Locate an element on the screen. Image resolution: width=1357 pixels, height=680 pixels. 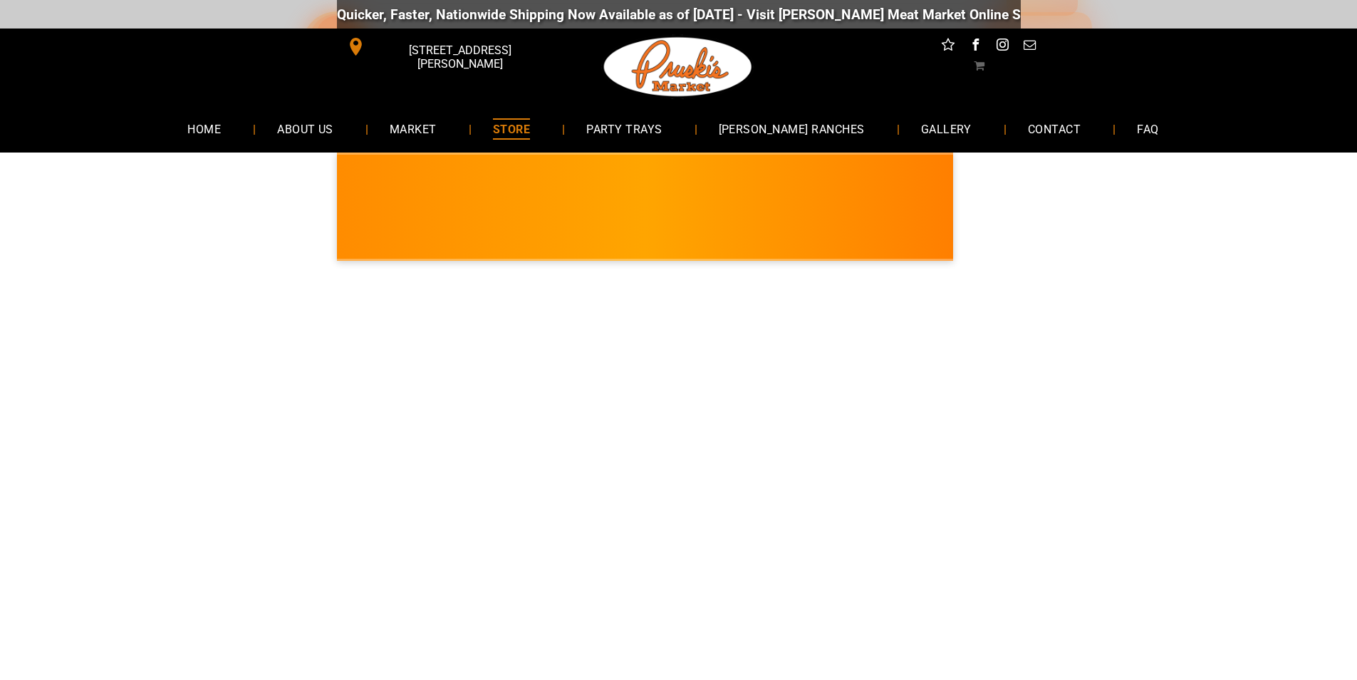
a: ABOUT US is located at coordinates (305, 128).